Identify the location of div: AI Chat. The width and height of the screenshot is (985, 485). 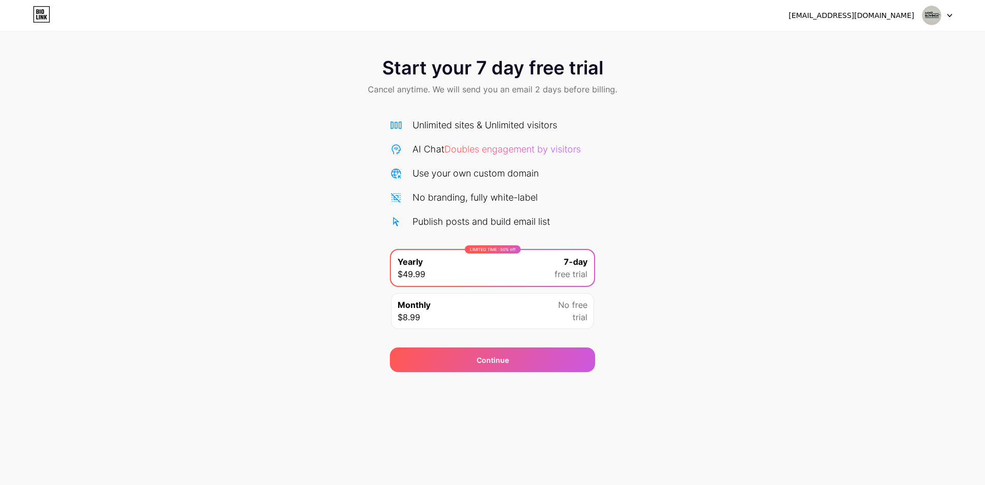
(497, 149).